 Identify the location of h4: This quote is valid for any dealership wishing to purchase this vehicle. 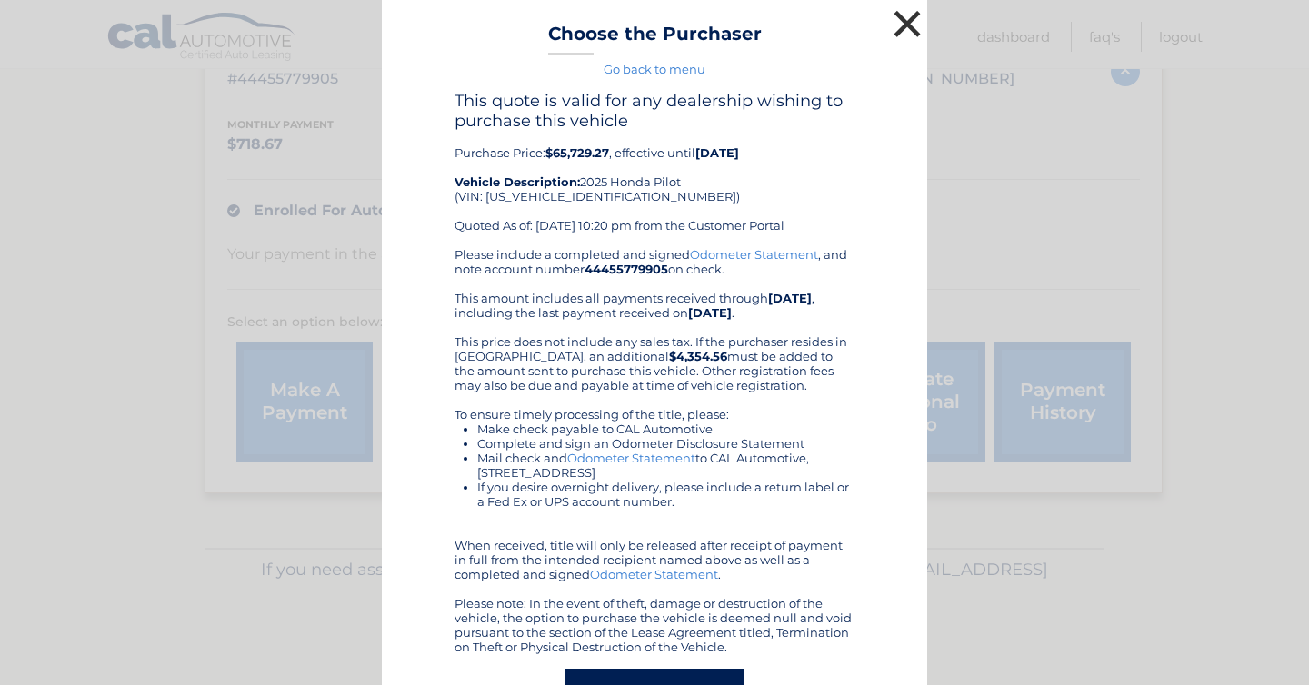
(654, 111).